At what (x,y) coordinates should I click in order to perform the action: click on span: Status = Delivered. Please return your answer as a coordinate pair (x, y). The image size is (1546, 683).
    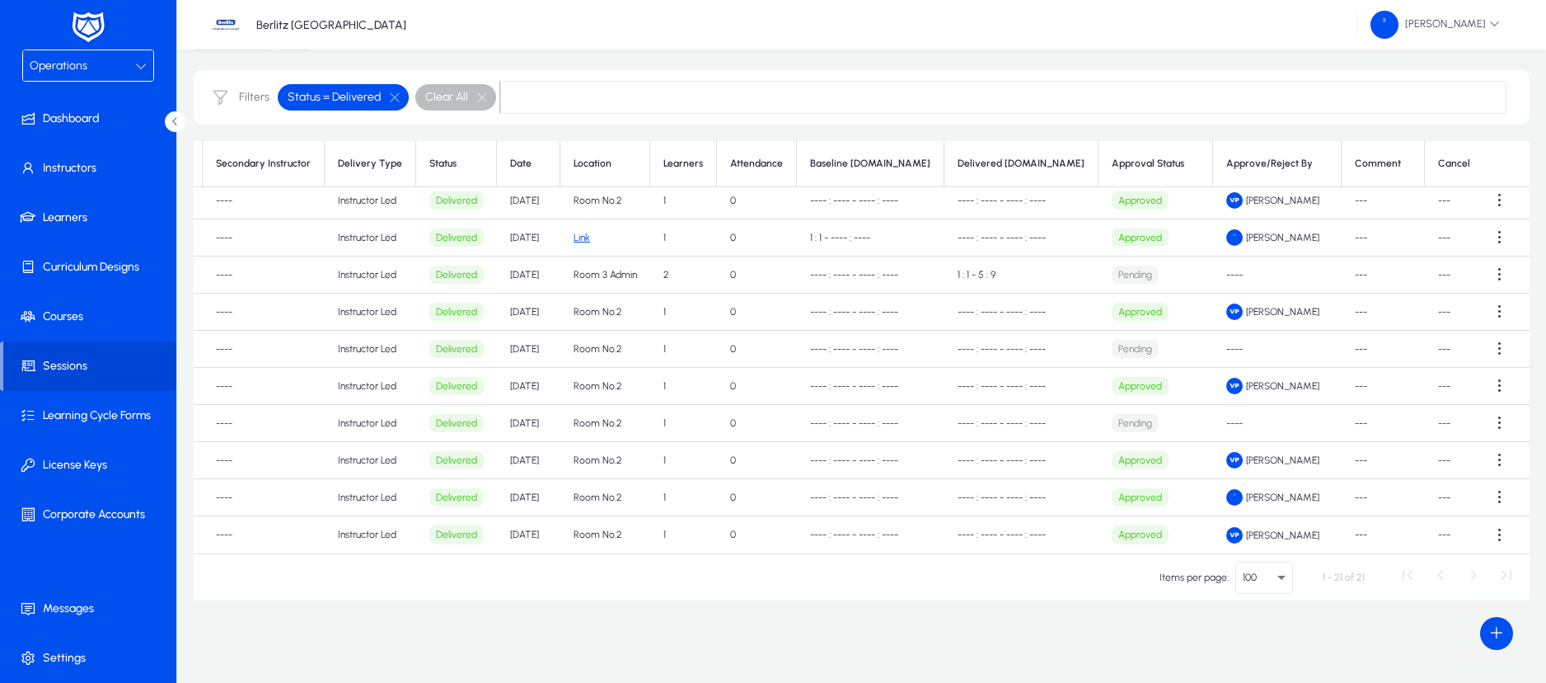
    Looking at the image, I should click on (334, 97).